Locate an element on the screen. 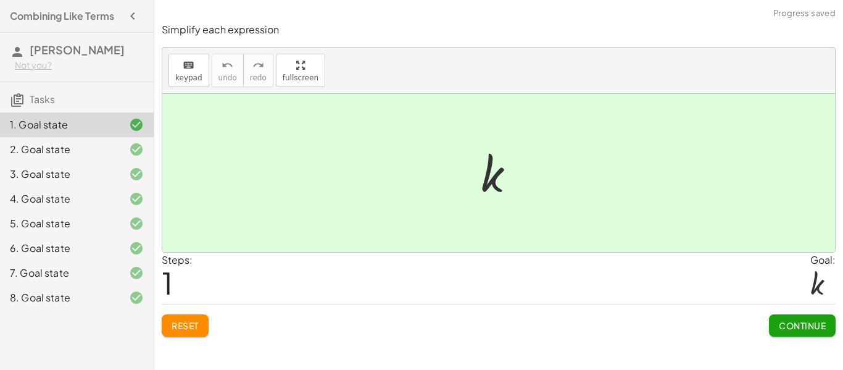  h4: Combining Like Terms is located at coordinates (62, 16).